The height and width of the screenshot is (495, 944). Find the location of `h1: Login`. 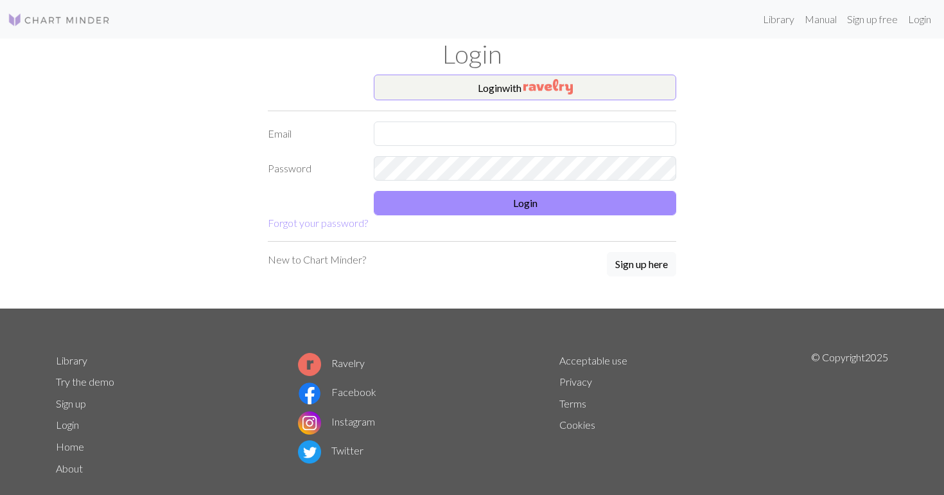

h1: Login is located at coordinates (472, 54).